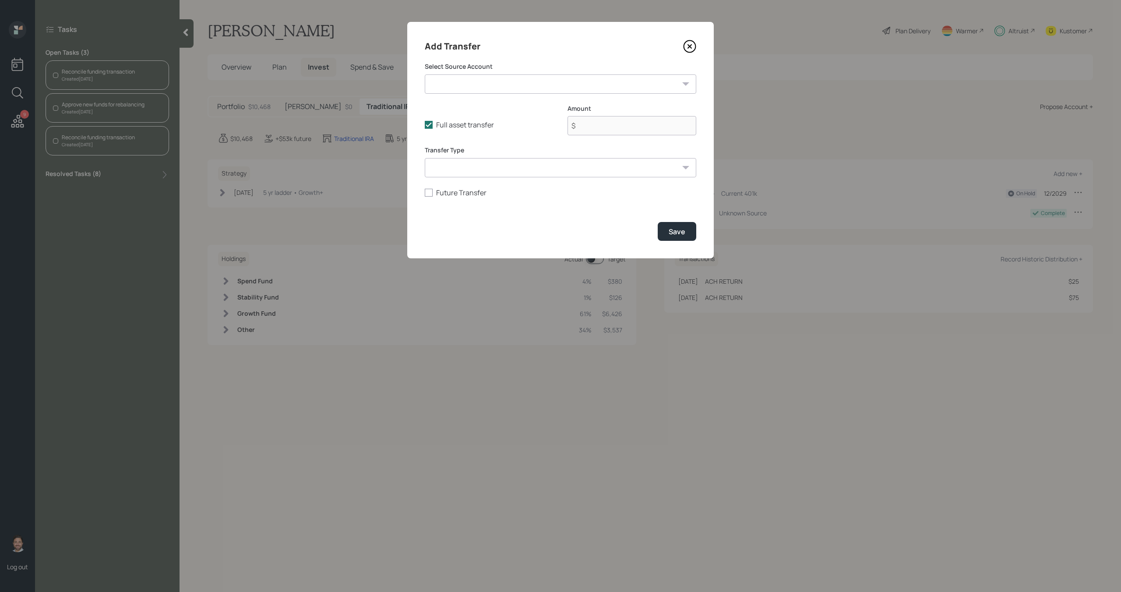 This screenshot has width=1121, height=592. I want to click on label: Future Transfer, so click(561, 193).